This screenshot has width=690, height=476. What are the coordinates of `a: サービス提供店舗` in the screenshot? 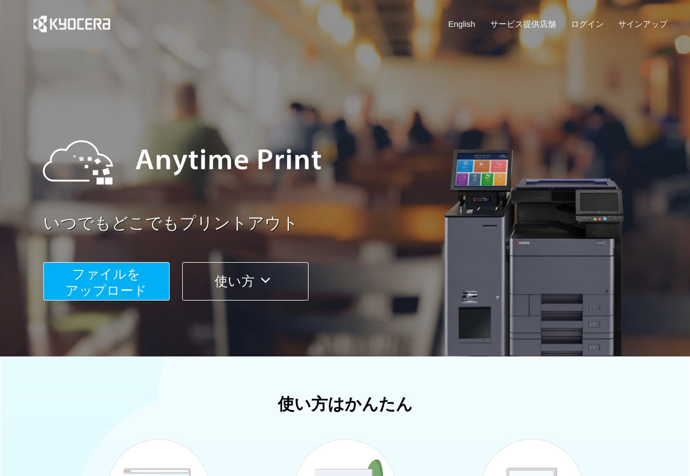 It's located at (523, 24).